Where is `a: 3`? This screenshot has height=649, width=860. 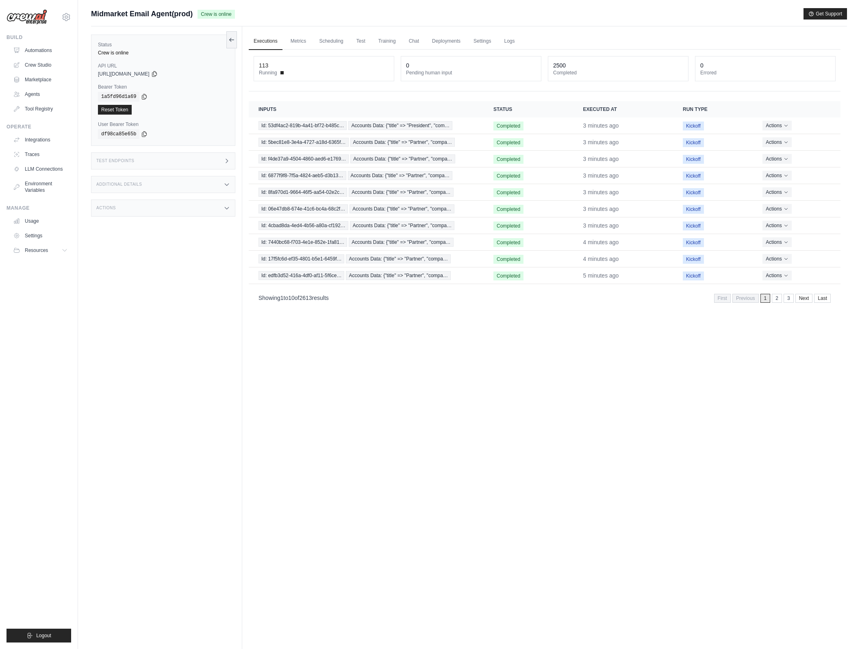
a: 3 is located at coordinates (789, 298).